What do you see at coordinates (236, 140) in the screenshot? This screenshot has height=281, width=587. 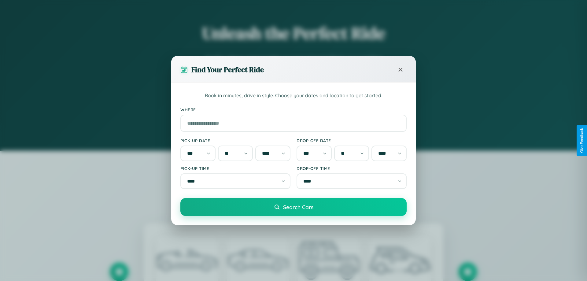 I see `label: Pick-up Date` at bounding box center [236, 140].